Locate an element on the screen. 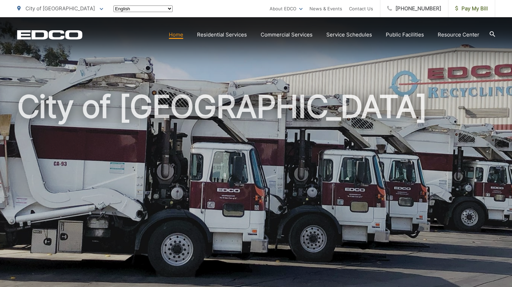 The width and height of the screenshot is (512, 287). a: Resource Center is located at coordinates (458, 35).